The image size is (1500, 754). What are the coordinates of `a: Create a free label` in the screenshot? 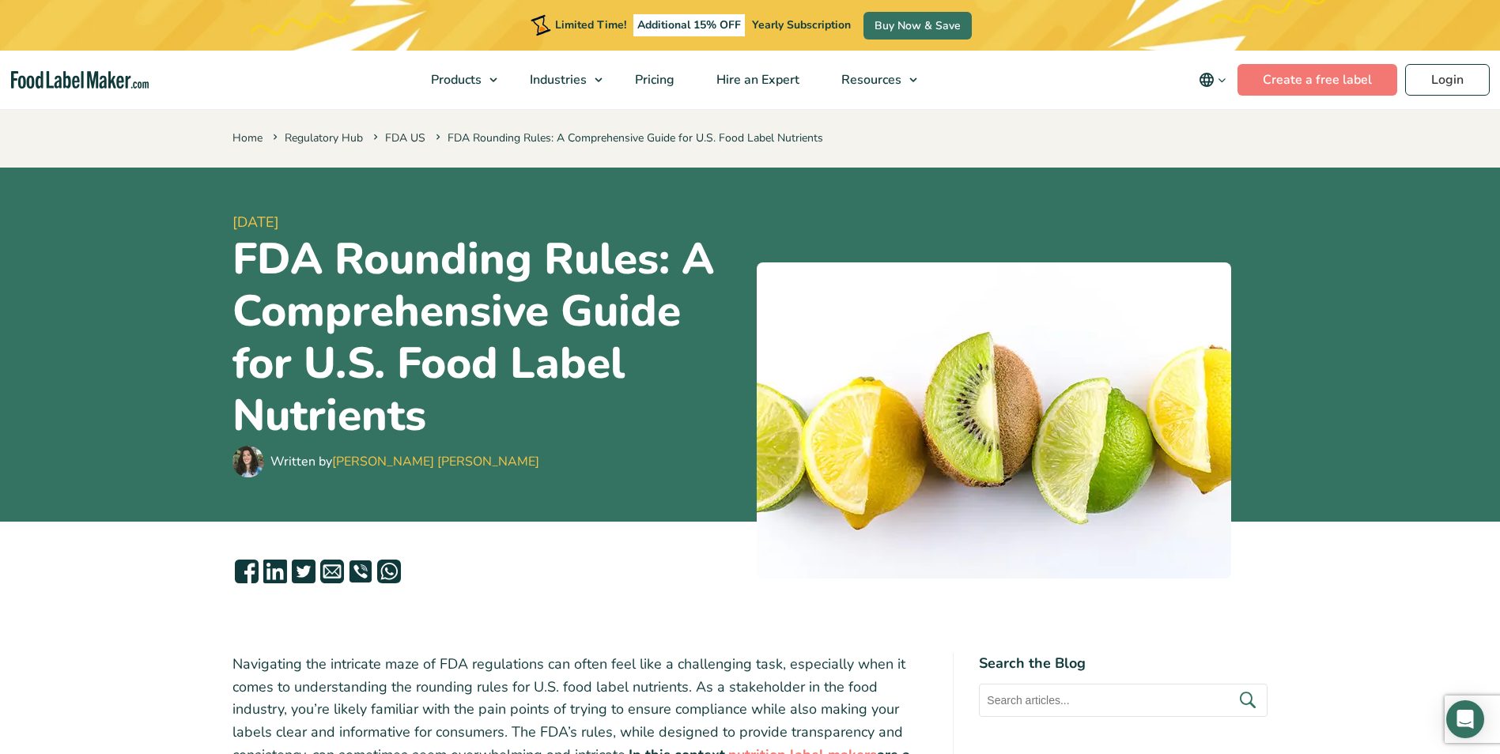 It's located at (1317, 80).